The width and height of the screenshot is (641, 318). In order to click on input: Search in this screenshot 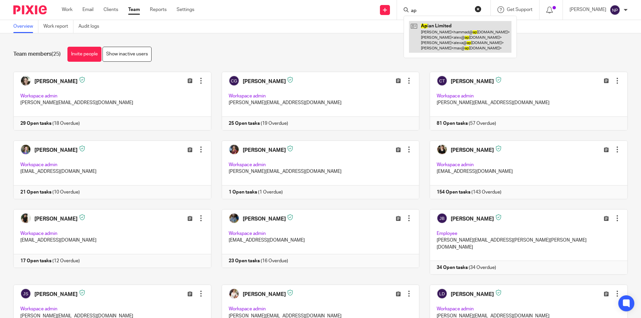, I will do `click(441, 11)`.